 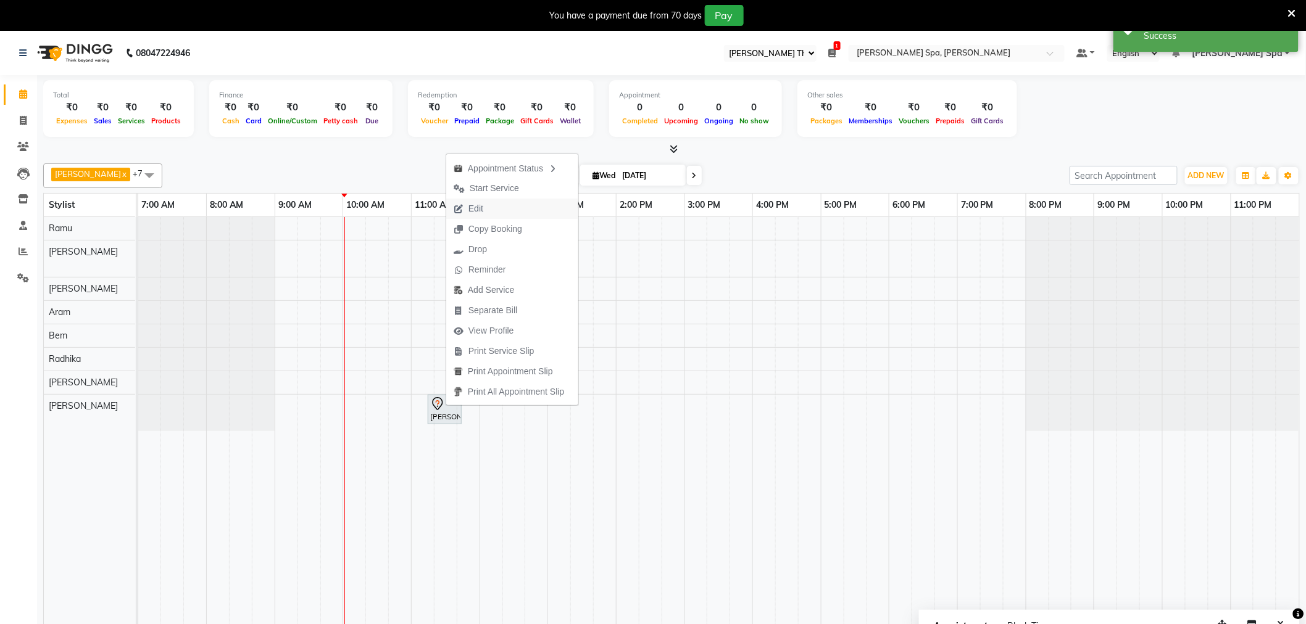 What do you see at coordinates (158, 205) in the screenshot?
I see `a: 7:00 AM` at bounding box center [158, 205].